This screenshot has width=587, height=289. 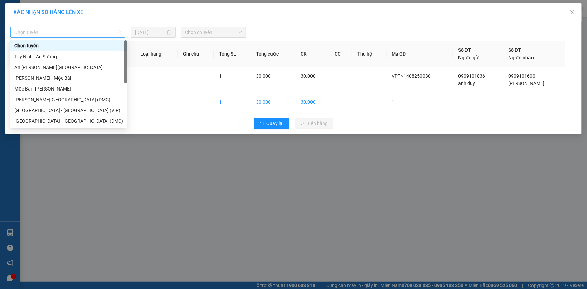 I want to click on div: Sài Gòn - Tây Ninh (DMC), so click(x=69, y=121).